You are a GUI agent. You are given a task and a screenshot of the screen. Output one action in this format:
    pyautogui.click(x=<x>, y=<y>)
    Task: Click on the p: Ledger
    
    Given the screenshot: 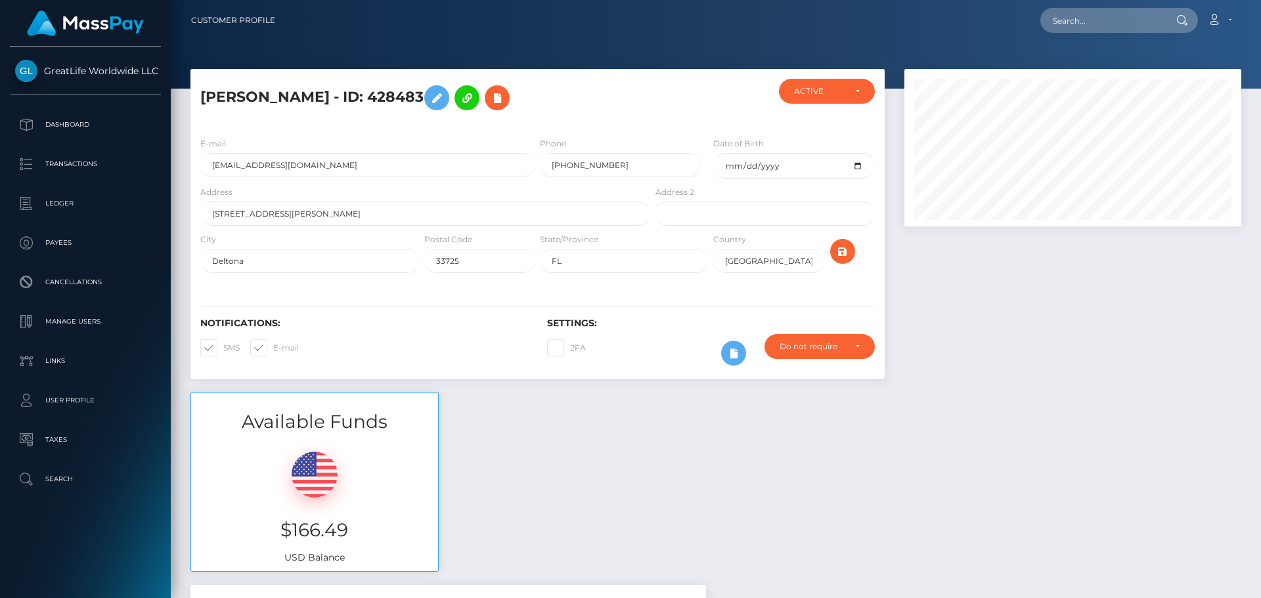 What is the action you would take?
    pyautogui.click(x=85, y=204)
    